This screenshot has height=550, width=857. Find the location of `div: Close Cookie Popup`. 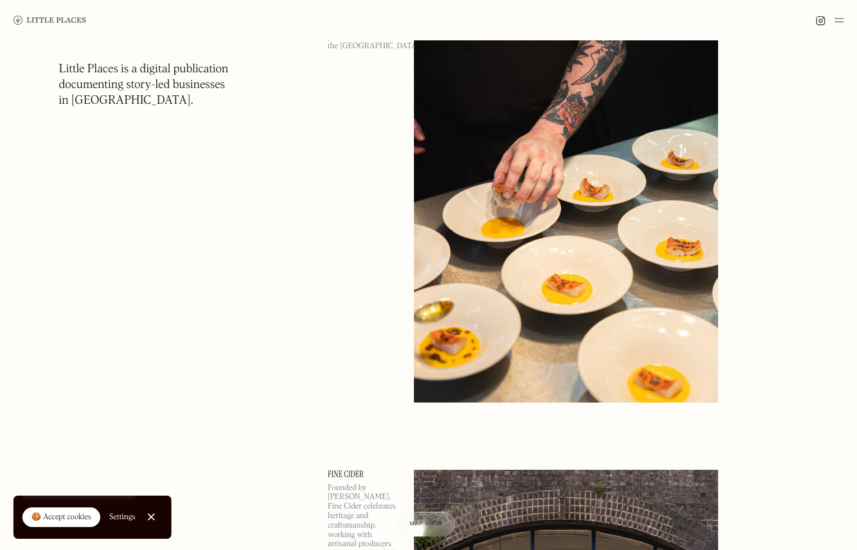

div: Close Cookie Popup is located at coordinates (151, 516).